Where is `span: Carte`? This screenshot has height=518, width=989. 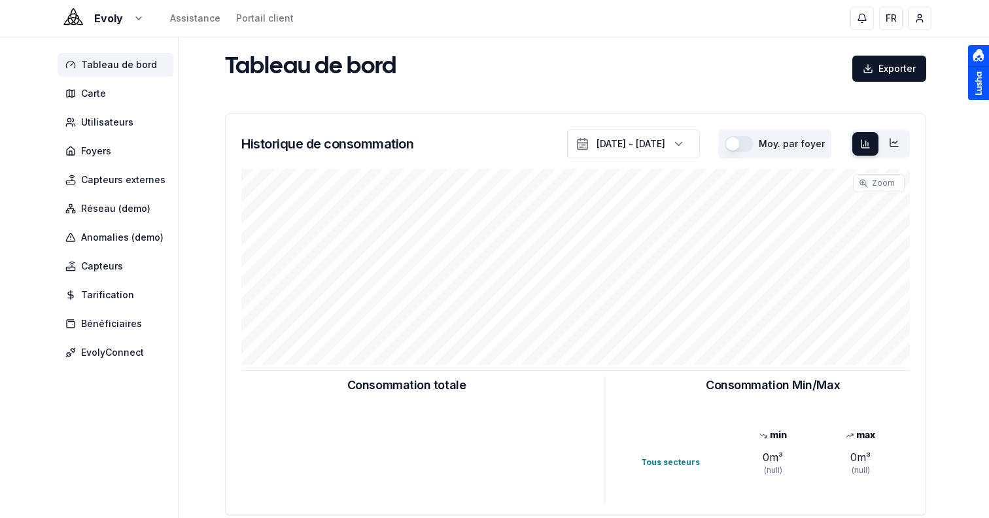 span: Carte is located at coordinates (94, 94).